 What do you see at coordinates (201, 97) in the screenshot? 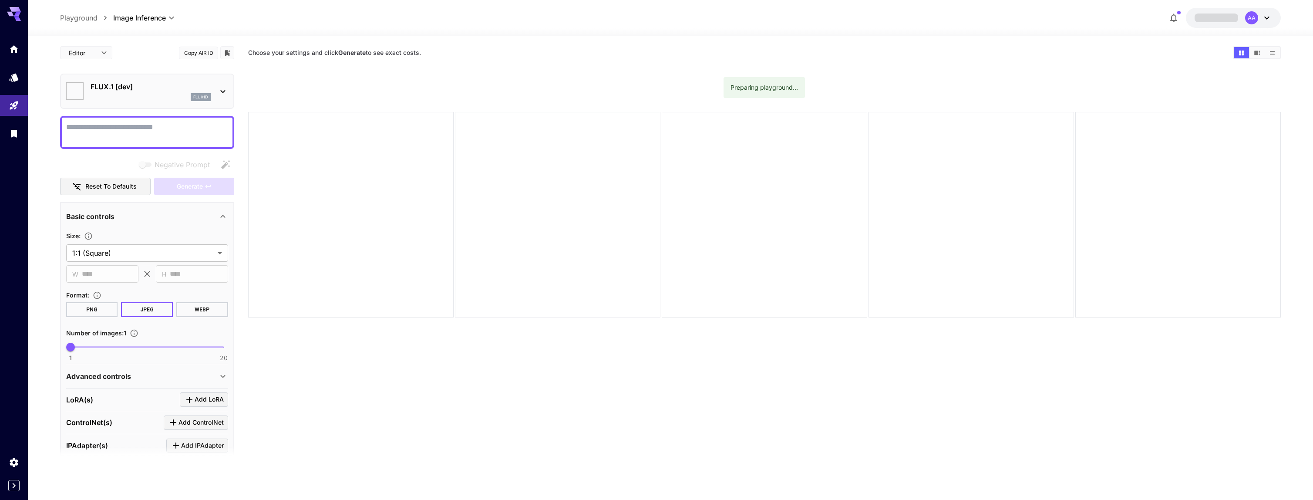
I see `p: flux1d` at bounding box center [201, 97].